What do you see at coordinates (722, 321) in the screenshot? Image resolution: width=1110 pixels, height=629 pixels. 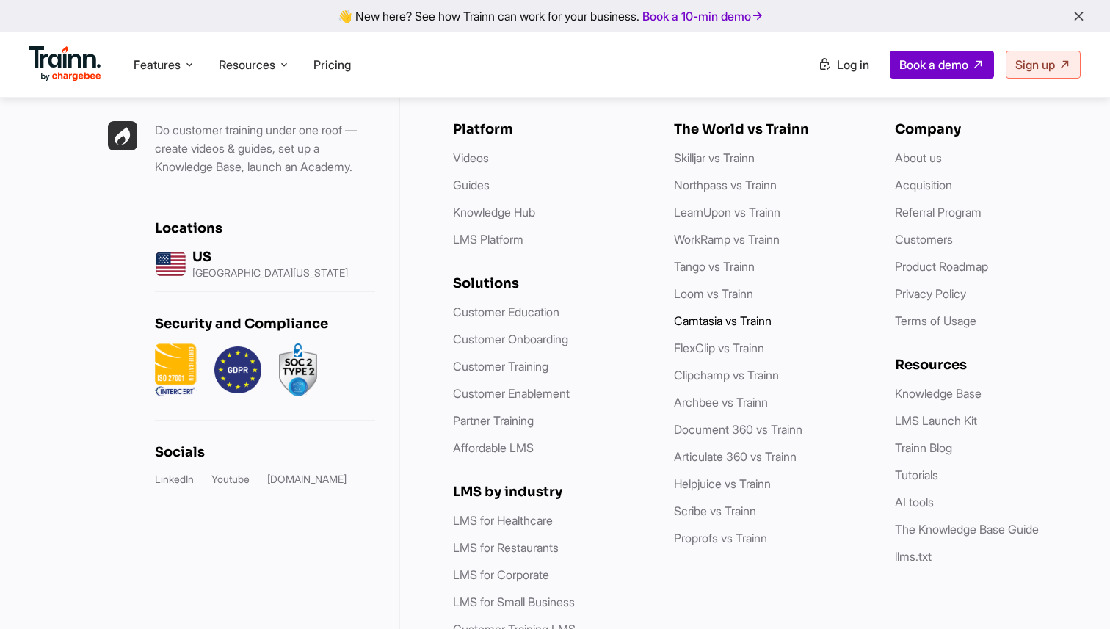 I see `a: Camtasia vs Trainn` at bounding box center [722, 321].